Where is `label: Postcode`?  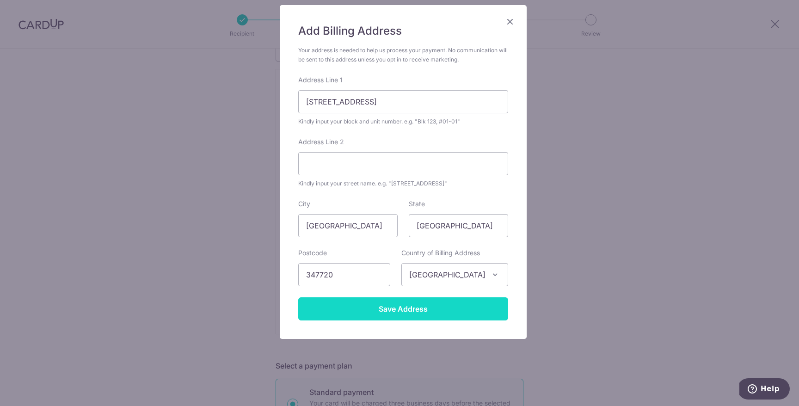
label: Postcode is located at coordinates (313, 253).